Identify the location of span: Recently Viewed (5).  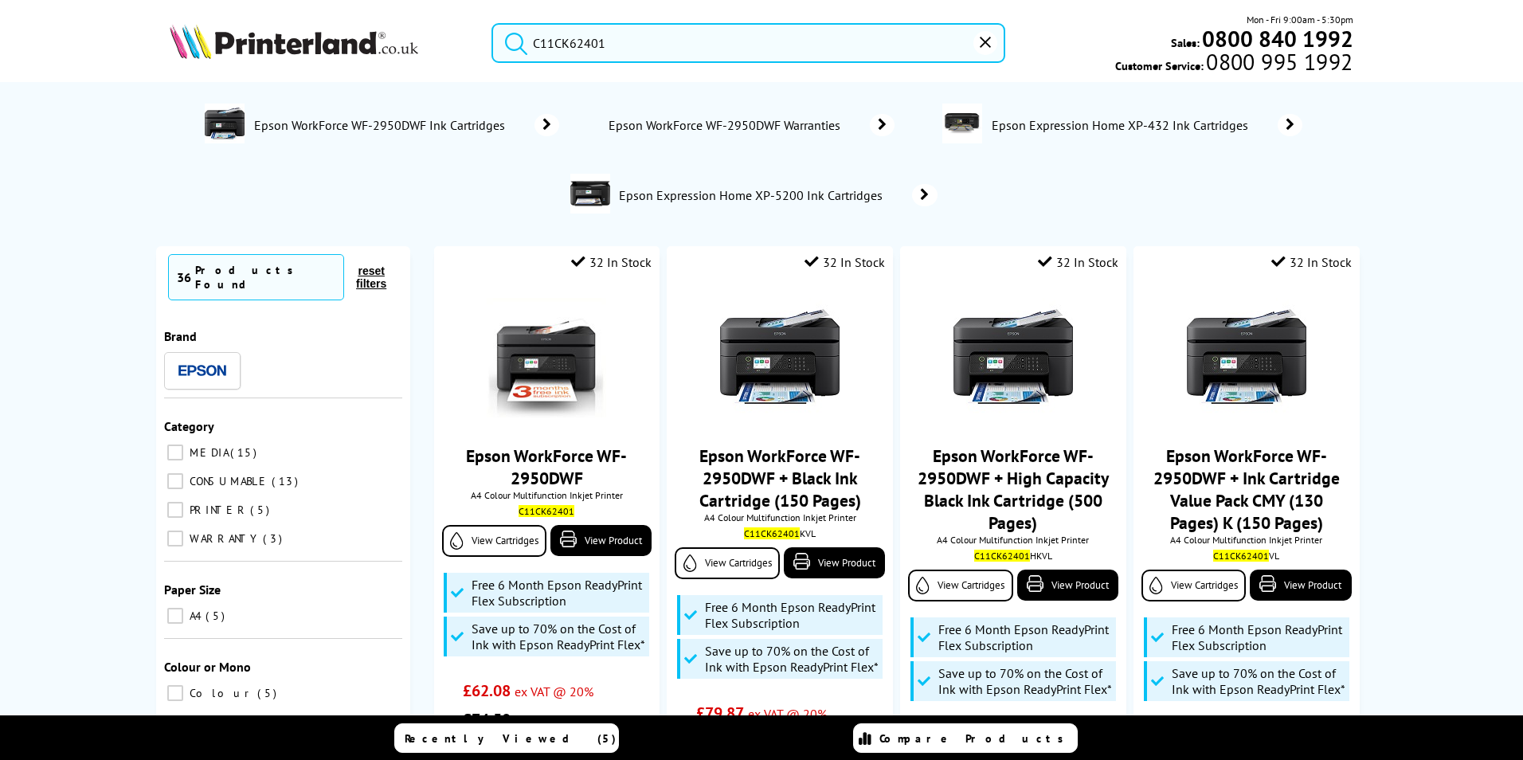
(511, 738).